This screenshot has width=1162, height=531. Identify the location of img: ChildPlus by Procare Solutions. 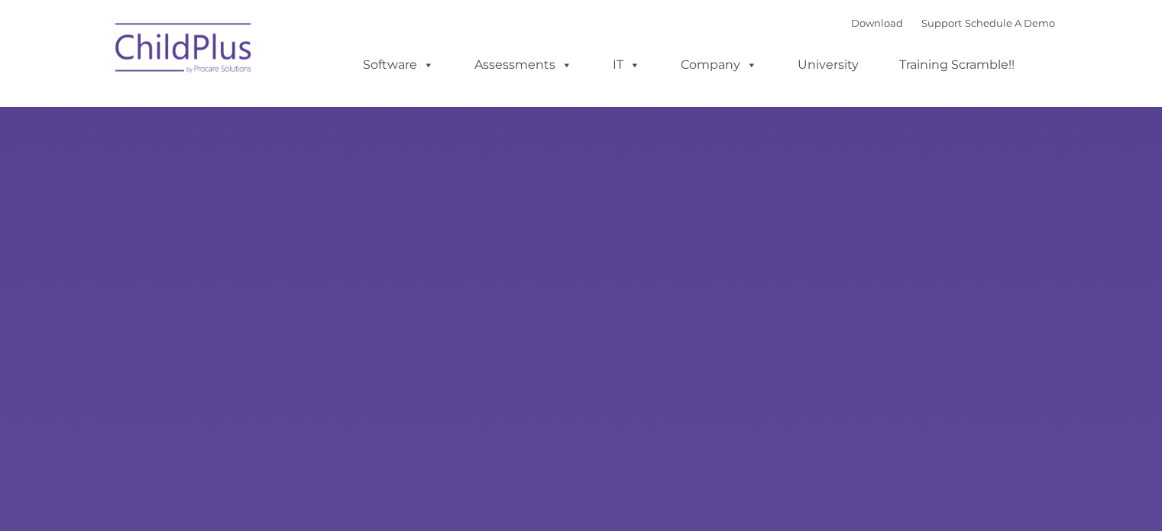
(184, 50).